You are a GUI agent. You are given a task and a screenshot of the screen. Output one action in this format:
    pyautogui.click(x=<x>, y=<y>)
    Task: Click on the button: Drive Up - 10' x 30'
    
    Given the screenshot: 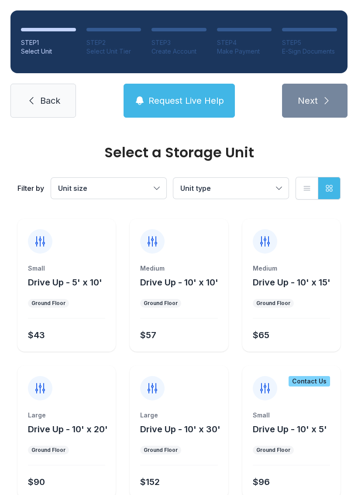 What is the action you would take?
    pyautogui.click(x=180, y=430)
    